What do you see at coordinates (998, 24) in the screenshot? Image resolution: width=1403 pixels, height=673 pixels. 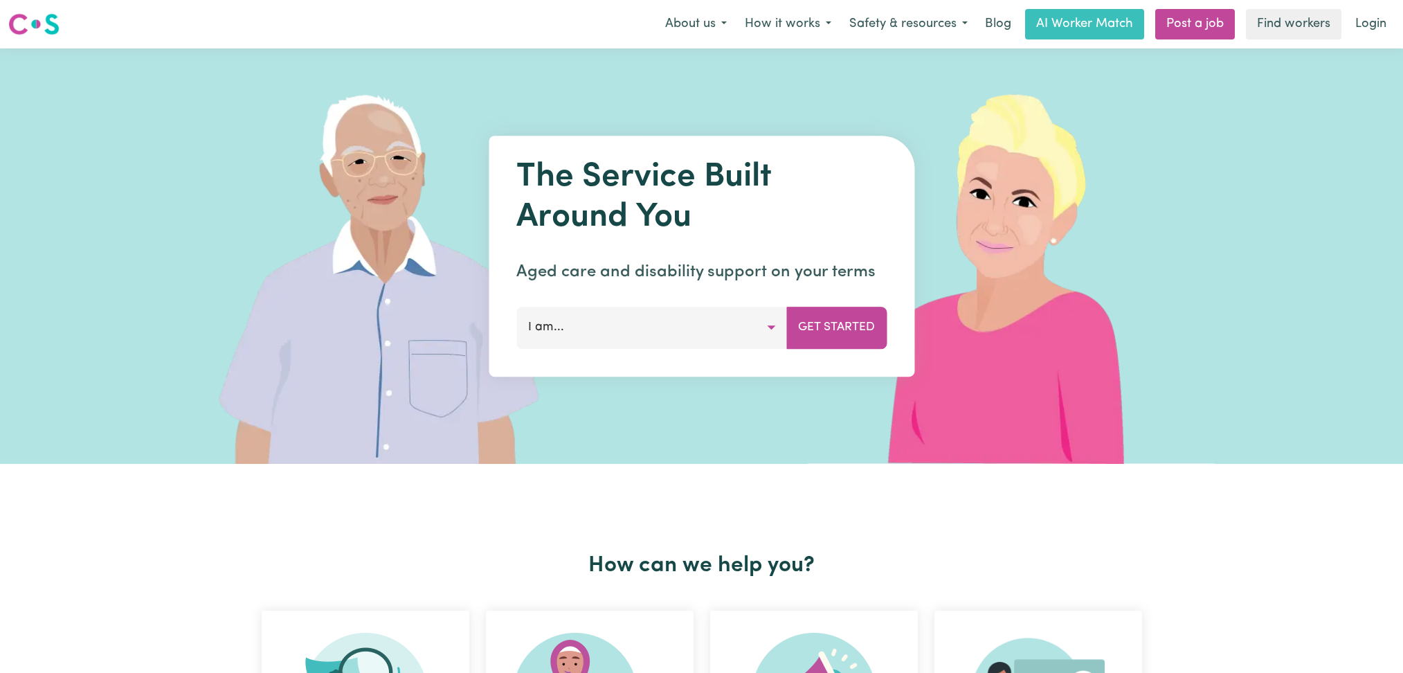 I see `a: Blog` at bounding box center [998, 24].